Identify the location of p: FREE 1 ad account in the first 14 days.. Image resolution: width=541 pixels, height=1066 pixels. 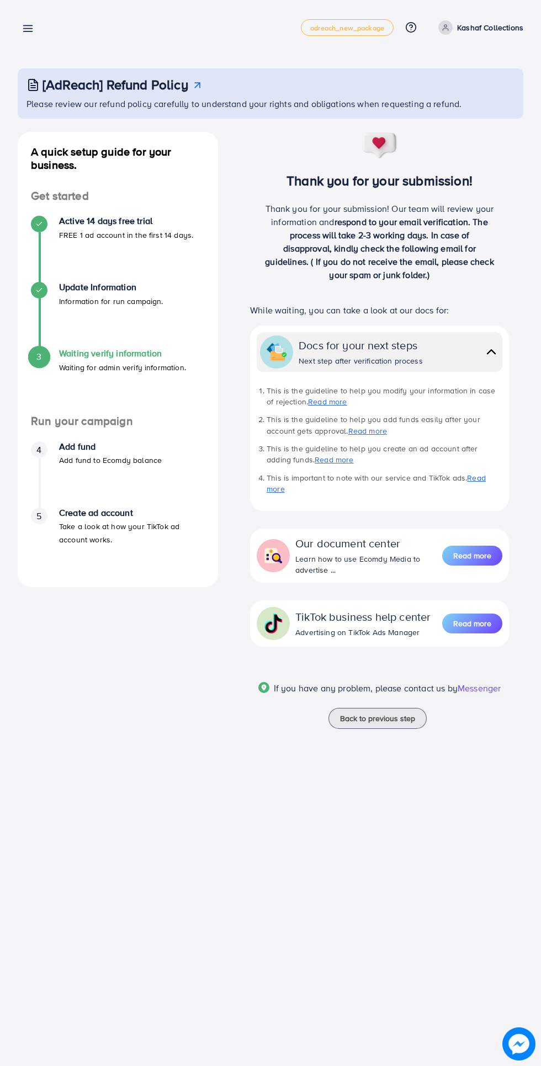
(126, 235).